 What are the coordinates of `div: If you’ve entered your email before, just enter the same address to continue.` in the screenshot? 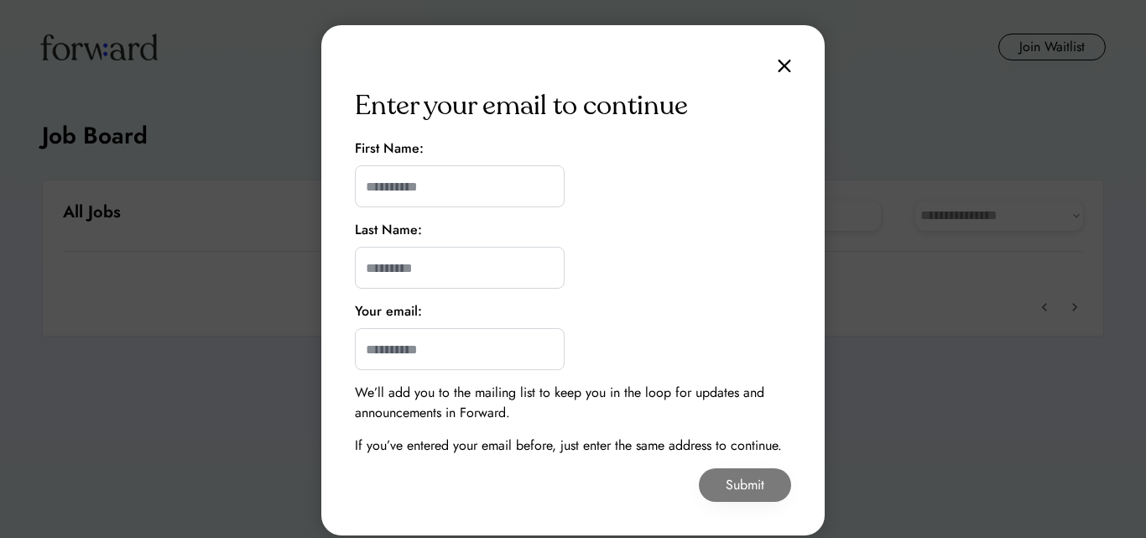 It's located at (568, 446).